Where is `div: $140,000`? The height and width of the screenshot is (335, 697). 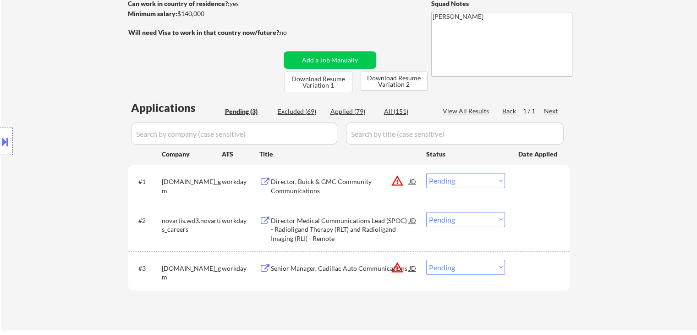
div: $140,000 is located at coordinates (204, 14).